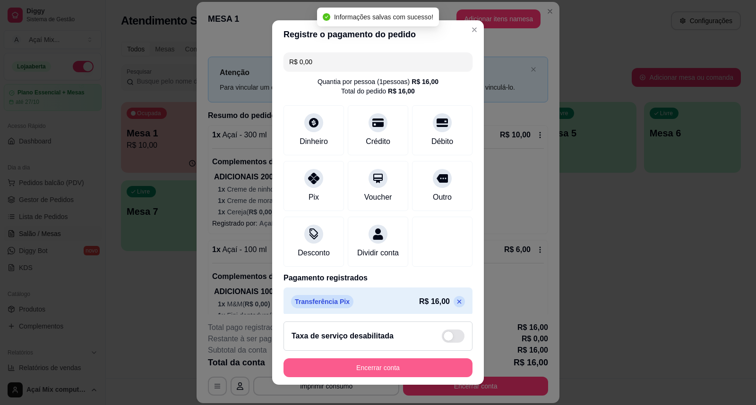 This screenshot has height=405, width=756. What do you see at coordinates (434, 302) in the screenshot?
I see `p: R$ 16,00` at bounding box center [434, 302].